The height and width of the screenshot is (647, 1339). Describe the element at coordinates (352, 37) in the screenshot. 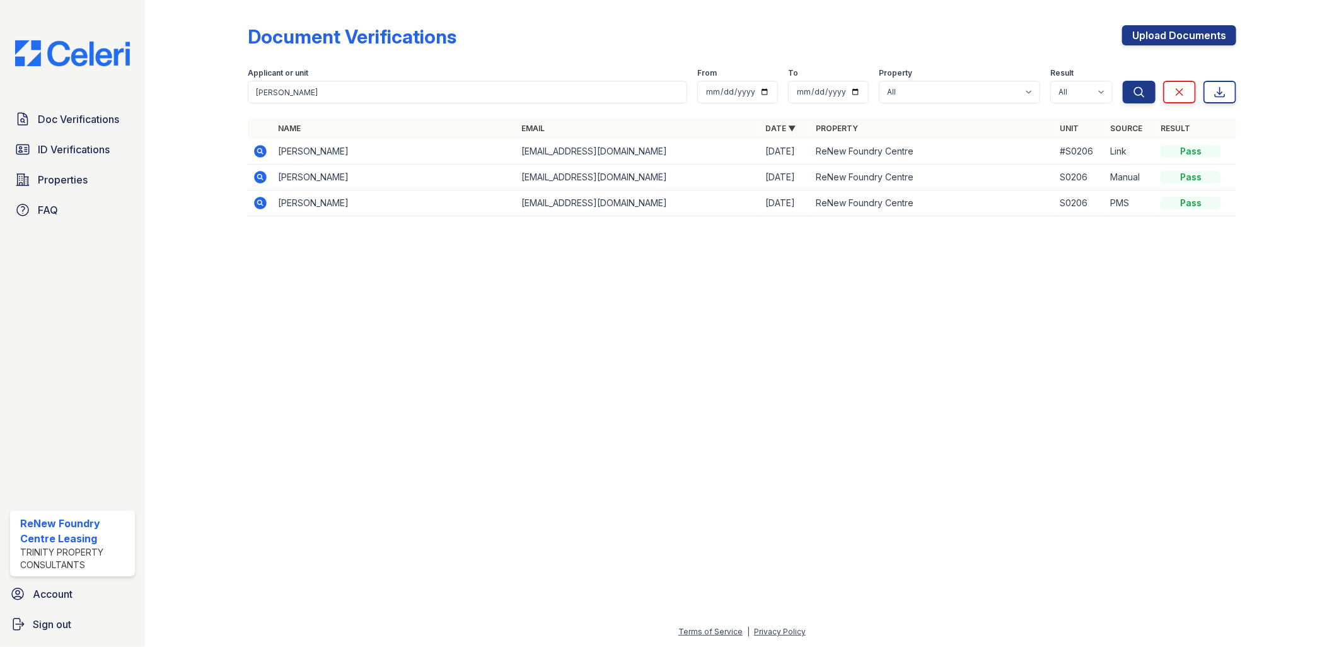

I see `div: Document Verifications` at that location.